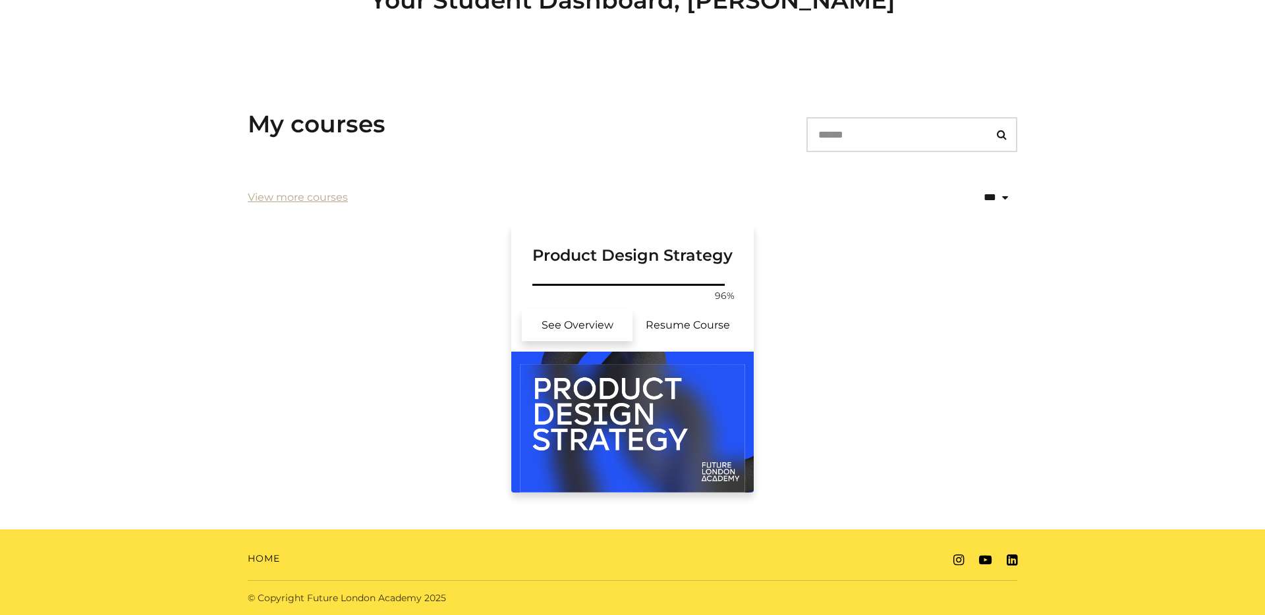  Describe the element at coordinates (688, 325) in the screenshot. I see `a: Product Design Strategy : Resume Course` at that location.